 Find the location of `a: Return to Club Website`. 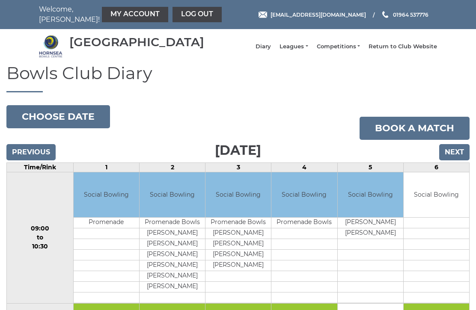

a: Return to Club Website is located at coordinates (403, 47).